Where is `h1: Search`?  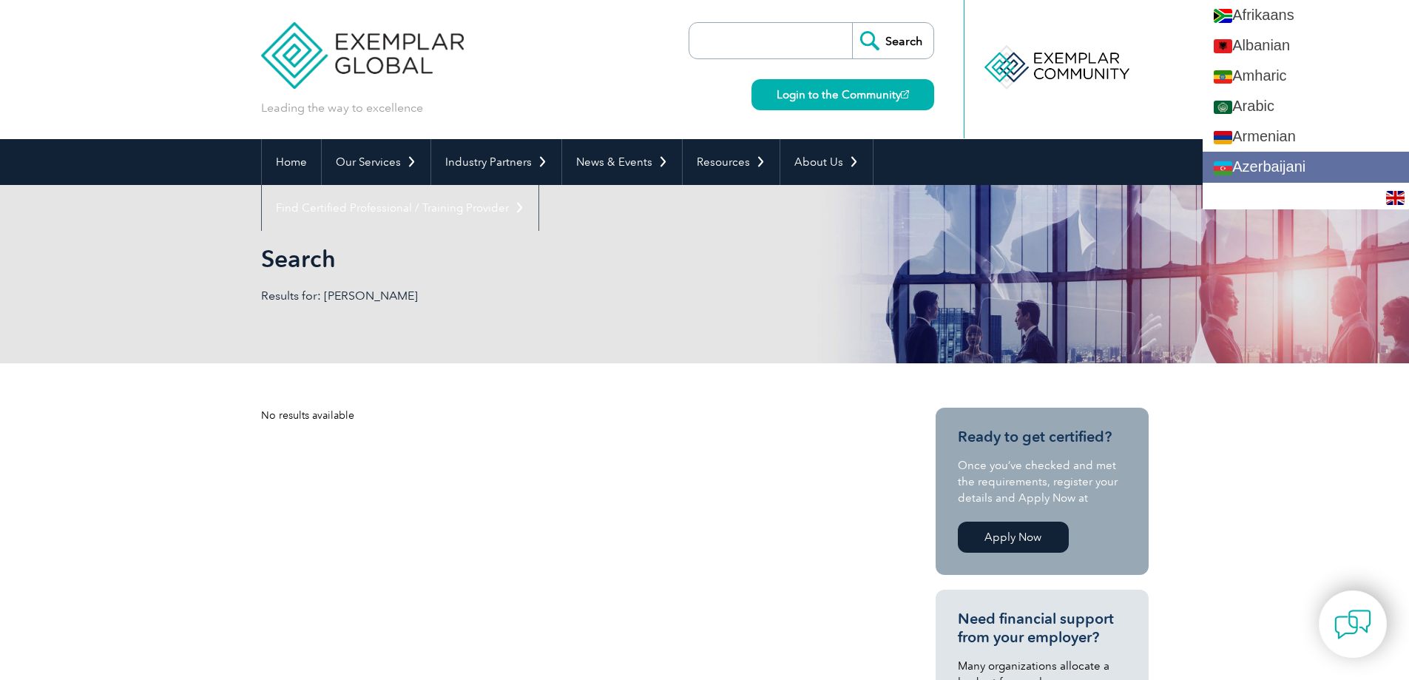
h1: Search is located at coordinates (545, 258).